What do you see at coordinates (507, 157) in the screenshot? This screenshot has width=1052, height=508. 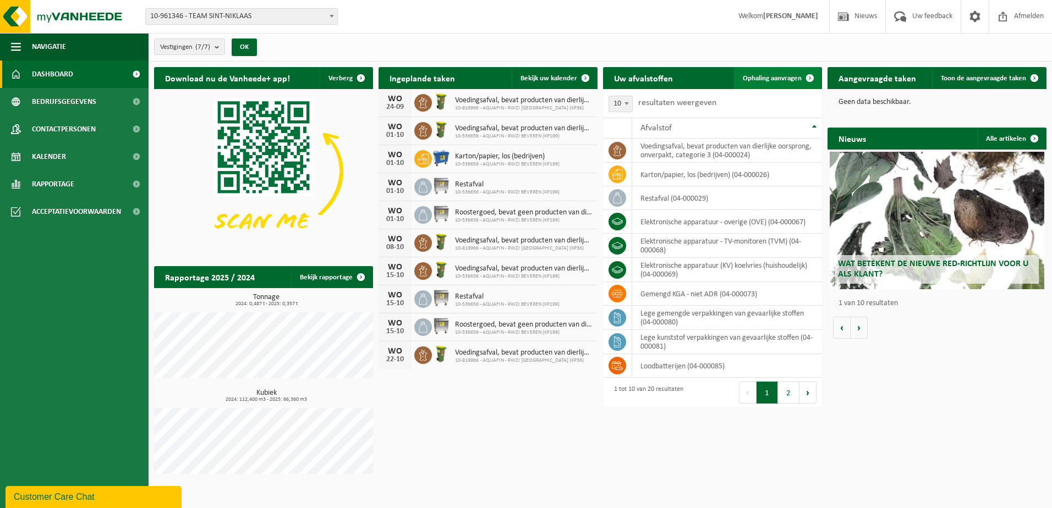 I see `span: Karton/papier, los (bedrijven)` at bounding box center [507, 157].